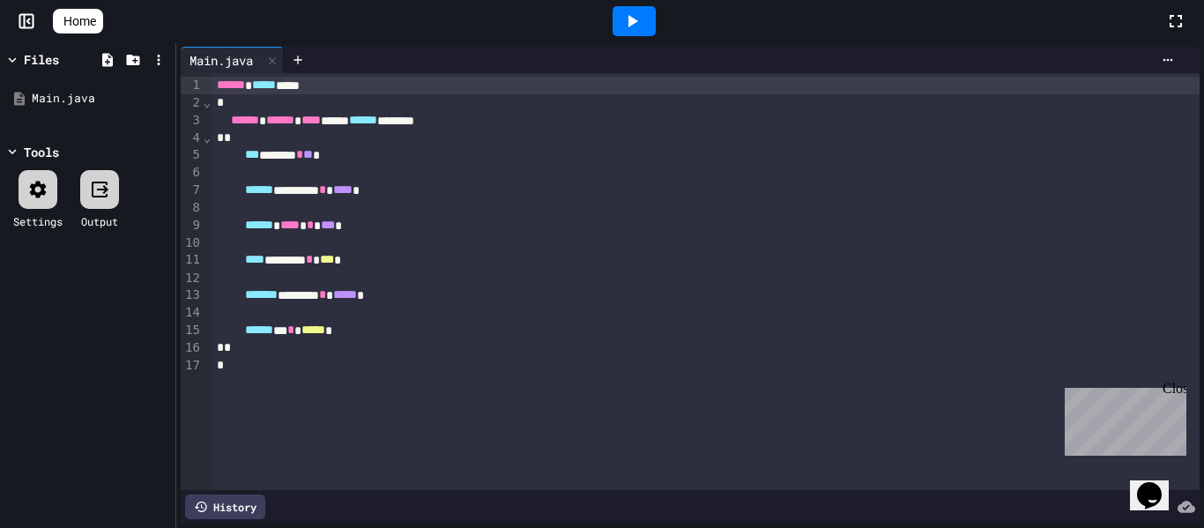 This screenshot has width=1204, height=528. What do you see at coordinates (225, 507) in the screenshot?
I see `div: History` at bounding box center [225, 507].